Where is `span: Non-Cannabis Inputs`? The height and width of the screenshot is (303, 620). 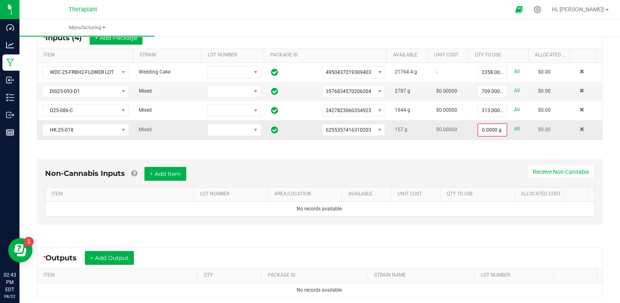
span: Non-Cannabis Inputs is located at coordinates (85, 173).